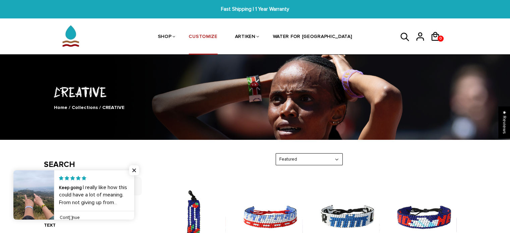 The image size is (510, 233). Describe the element at coordinates (203, 37) in the screenshot. I see `a: CUSTOMIZE` at that location.